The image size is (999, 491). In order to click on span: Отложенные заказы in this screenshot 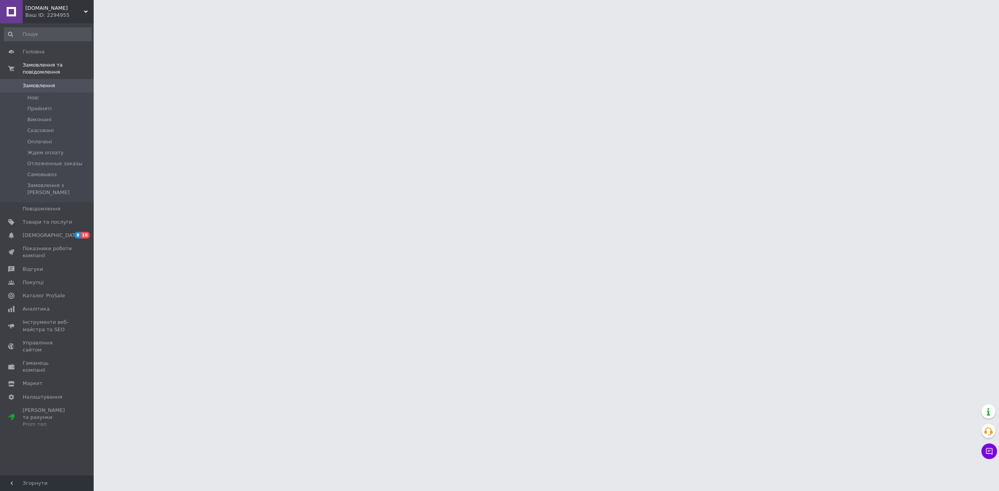, I will do `click(55, 164)`.